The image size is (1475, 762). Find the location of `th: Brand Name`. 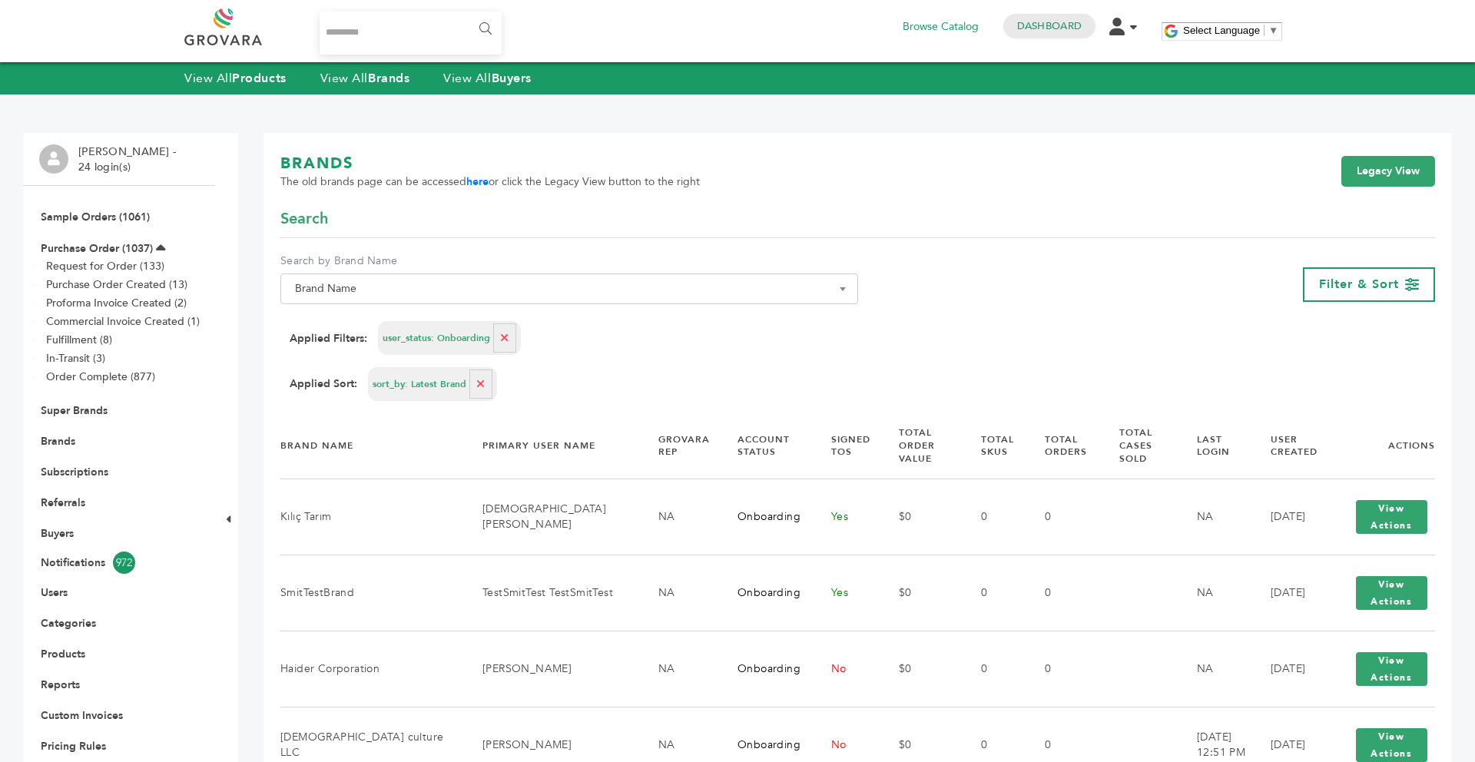

th: Brand Name is located at coordinates (372, 446).